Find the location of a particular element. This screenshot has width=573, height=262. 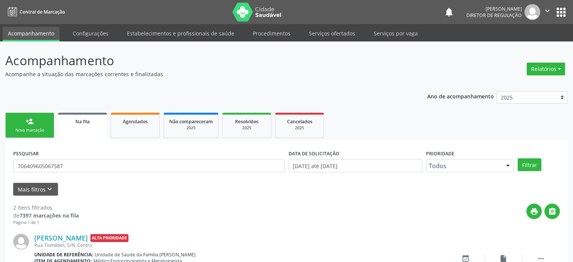

button: apps is located at coordinates (561, 12).